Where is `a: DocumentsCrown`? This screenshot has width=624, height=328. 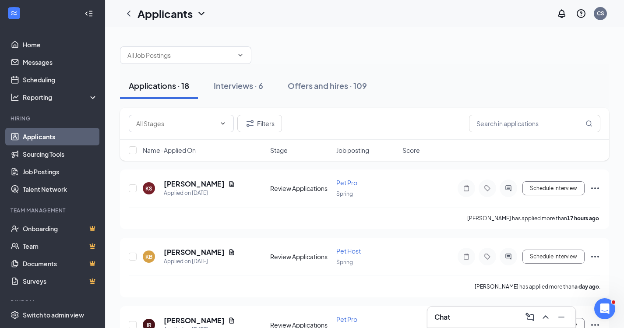 a: DocumentsCrown is located at coordinates (60, 263).